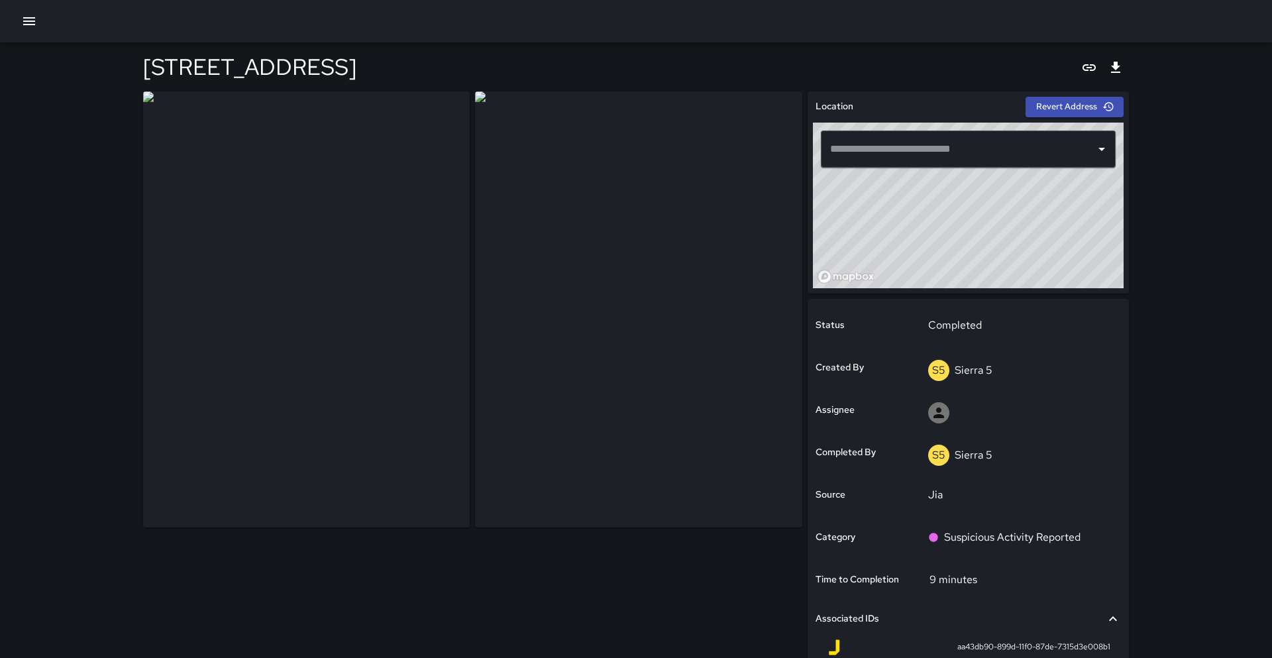 The width and height of the screenshot is (1272, 658). I want to click on h6: Assignee, so click(835, 410).